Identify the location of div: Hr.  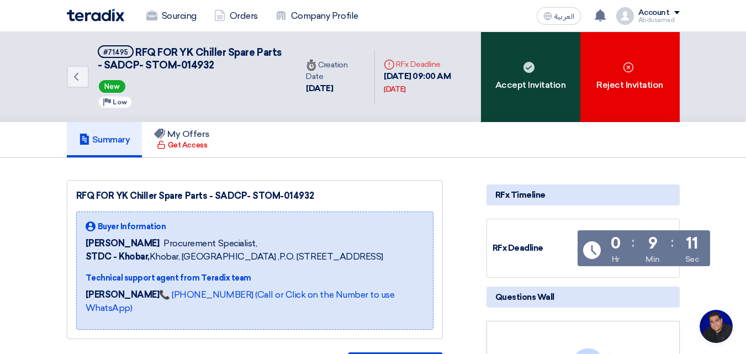
(616, 259).